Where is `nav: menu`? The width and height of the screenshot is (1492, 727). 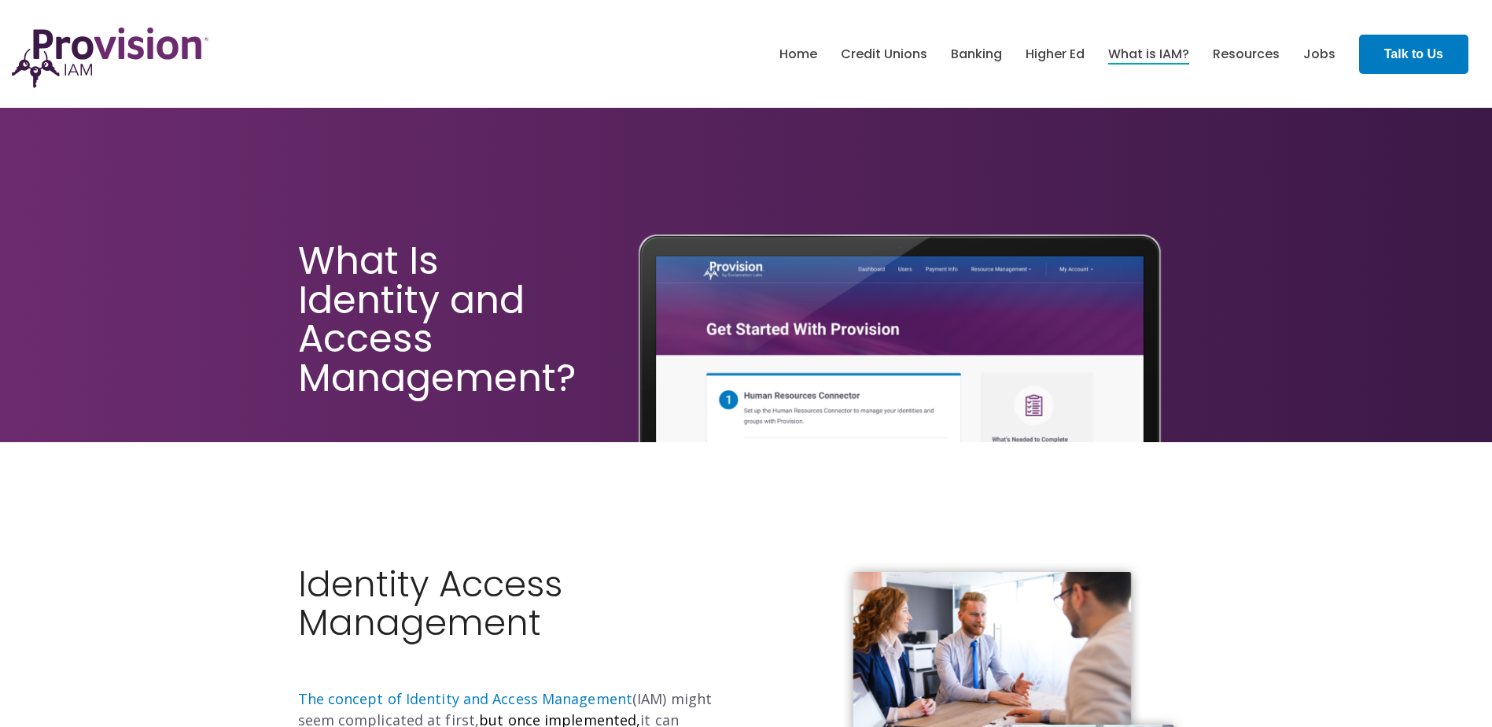 nav: menu is located at coordinates (1057, 54).